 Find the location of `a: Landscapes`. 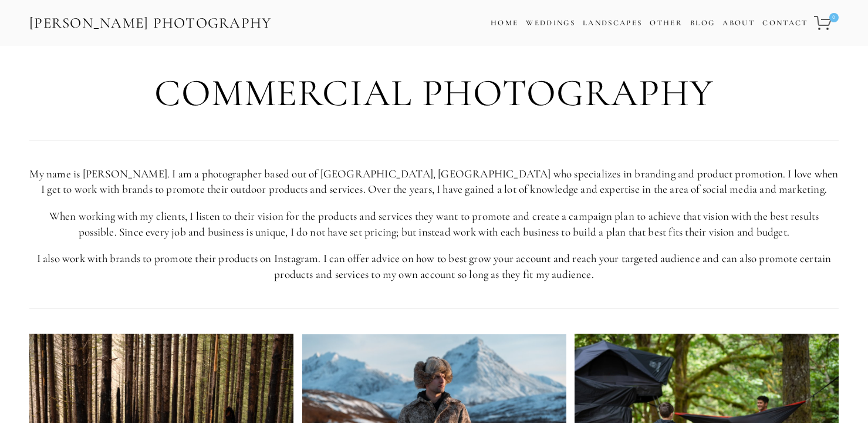

a: Landscapes is located at coordinates (612, 23).